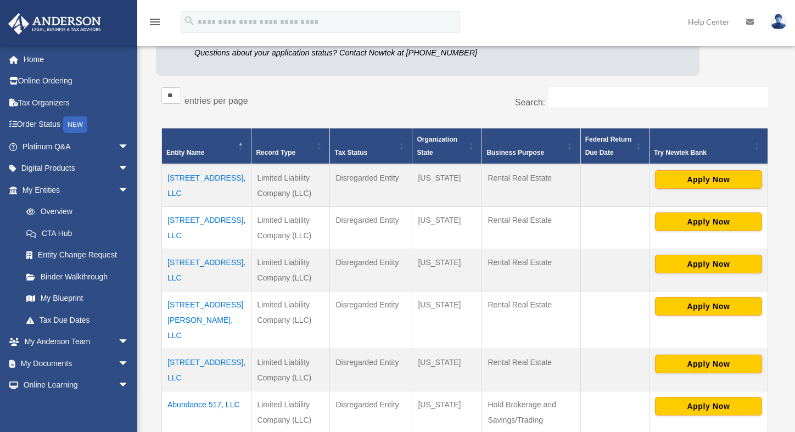 This screenshot has width=795, height=432. I want to click on th: Record Type: Activate to sort, so click(291, 146).